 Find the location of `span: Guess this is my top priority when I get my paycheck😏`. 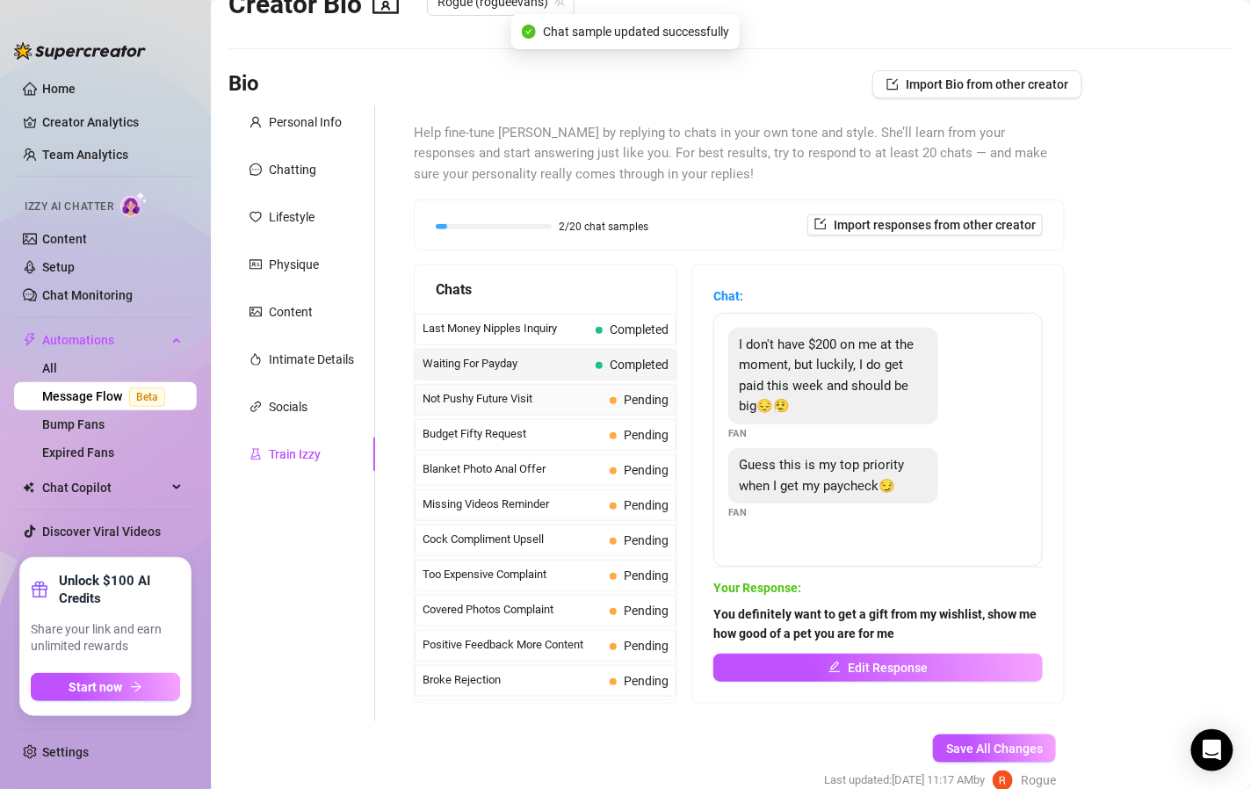

span: Guess this is my top priority when I get my paycheck😏 is located at coordinates (821, 475).